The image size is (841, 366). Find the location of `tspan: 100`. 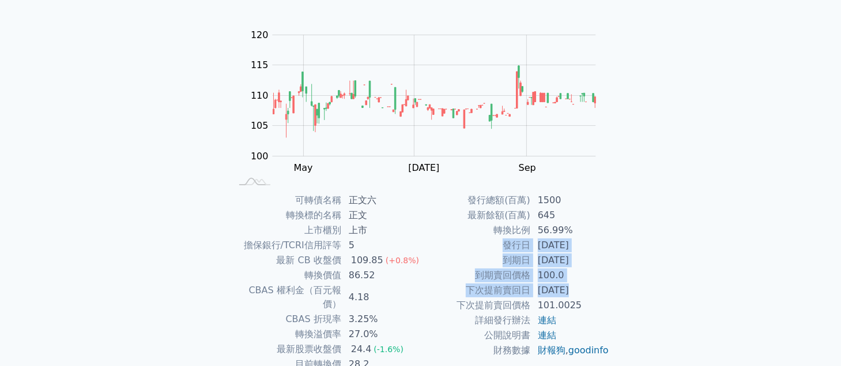

tspan: 100 is located at coordinates (259, 156).